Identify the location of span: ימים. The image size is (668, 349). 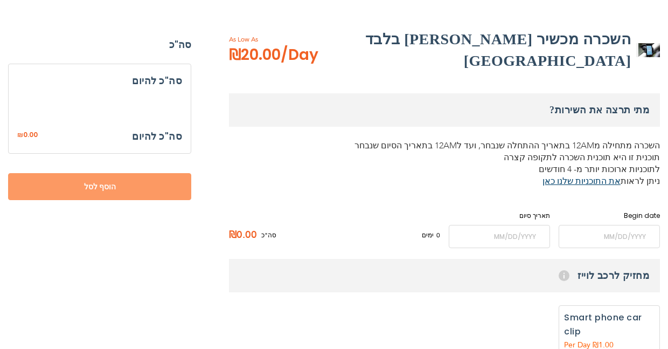
(428, 235).